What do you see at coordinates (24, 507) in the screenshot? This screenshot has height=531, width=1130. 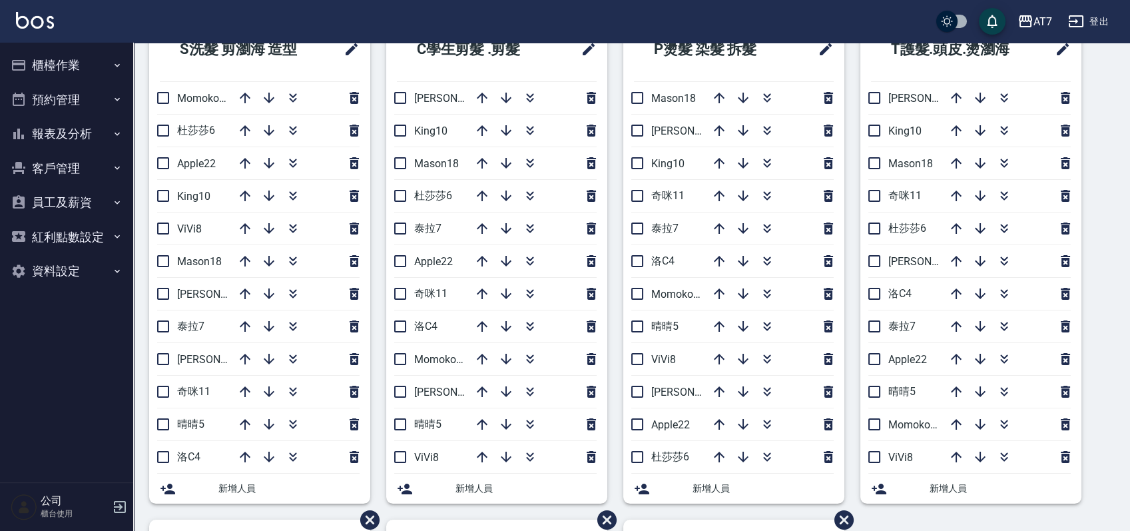 I see `img: Person` at bounding box center [24, 507].